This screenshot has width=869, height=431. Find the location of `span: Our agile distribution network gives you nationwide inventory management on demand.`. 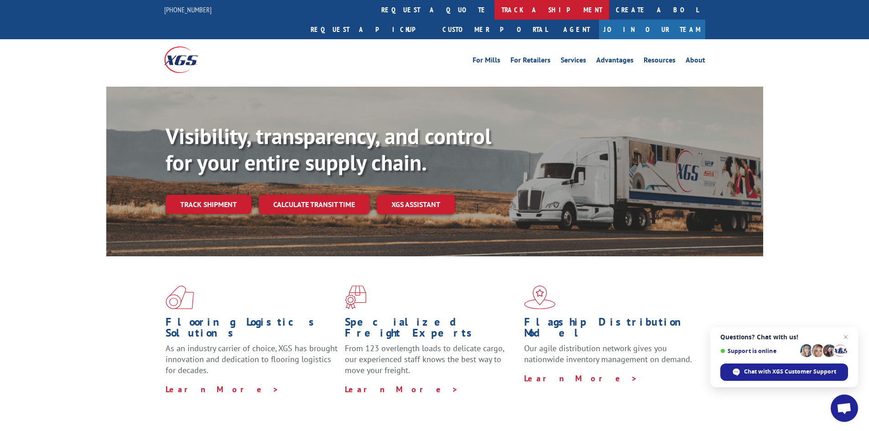

span: Our agile distribution network gives you nationwide inventory management on demand. is located at coordinates (608, 353).